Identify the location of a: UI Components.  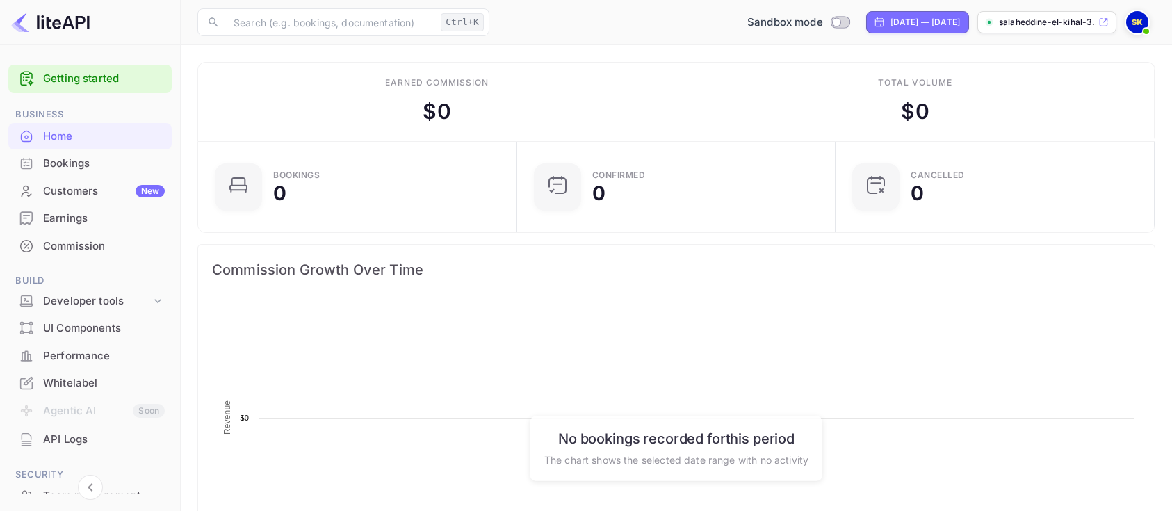
(90, 327).